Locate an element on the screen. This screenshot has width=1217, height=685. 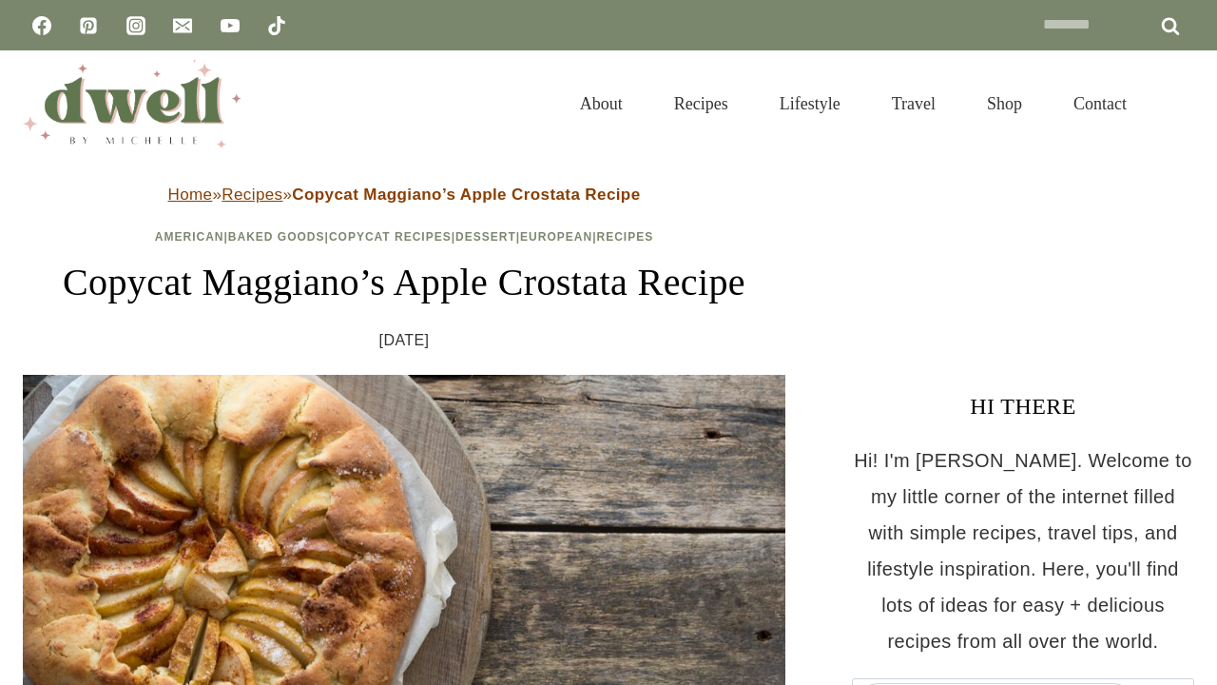
a: Travel is located at coordinates (914, 104).